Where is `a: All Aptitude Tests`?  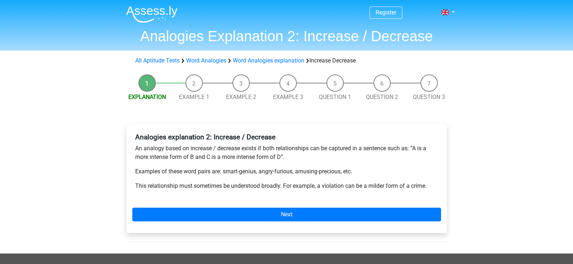 a: All Aptitude Tests is located at coordinates (157, 60).